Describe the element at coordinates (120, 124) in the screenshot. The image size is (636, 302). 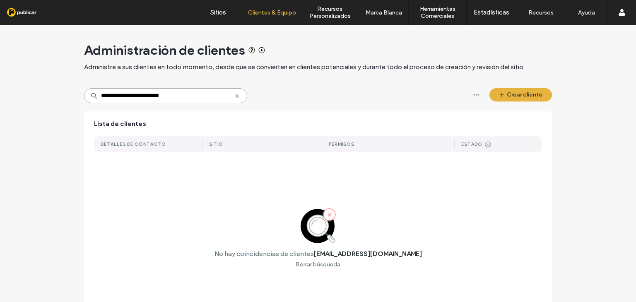
I see `span: Lista de clientes` at that location.